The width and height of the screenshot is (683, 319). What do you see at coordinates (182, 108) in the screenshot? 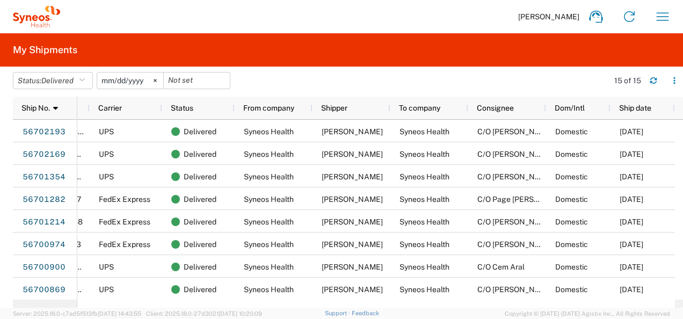
I see `span: Status` at bounding box center [182, 108].